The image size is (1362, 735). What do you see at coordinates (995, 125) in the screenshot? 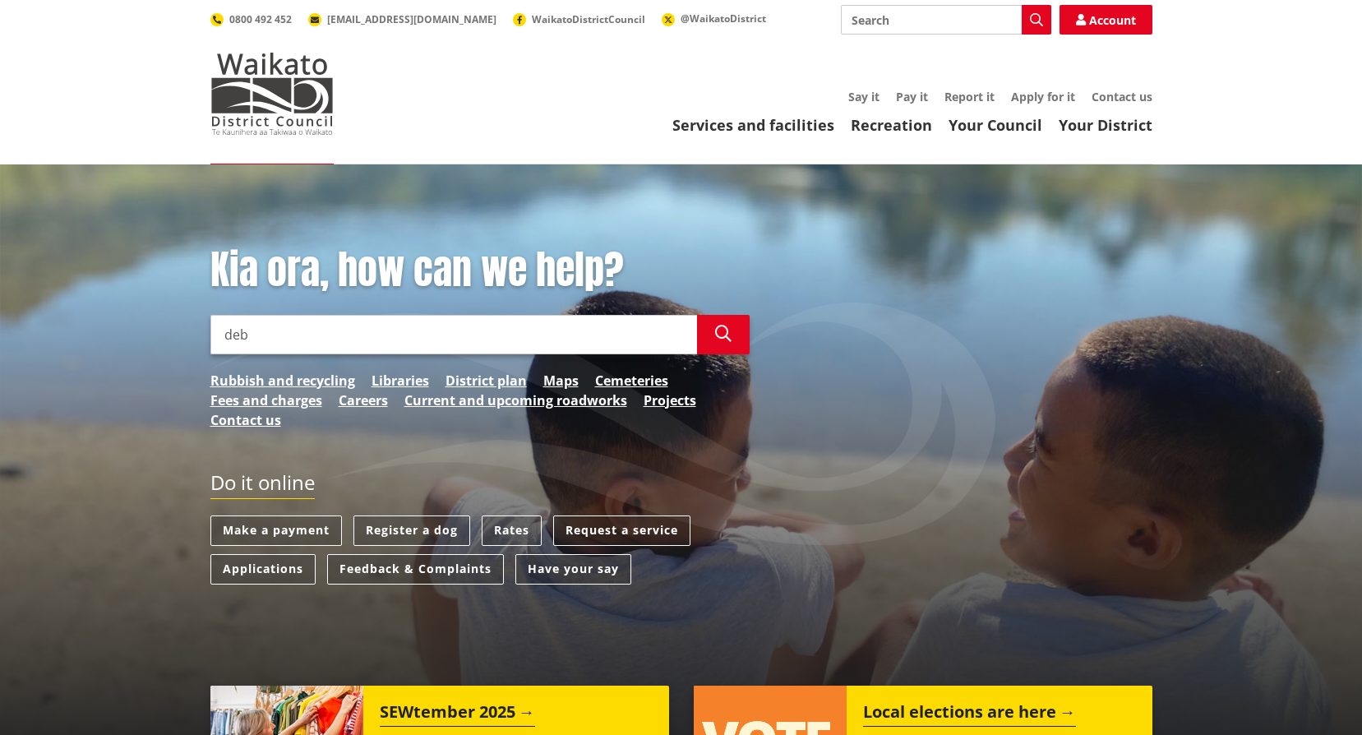
I see `a: Your Council` at bounding box center [995, 125].